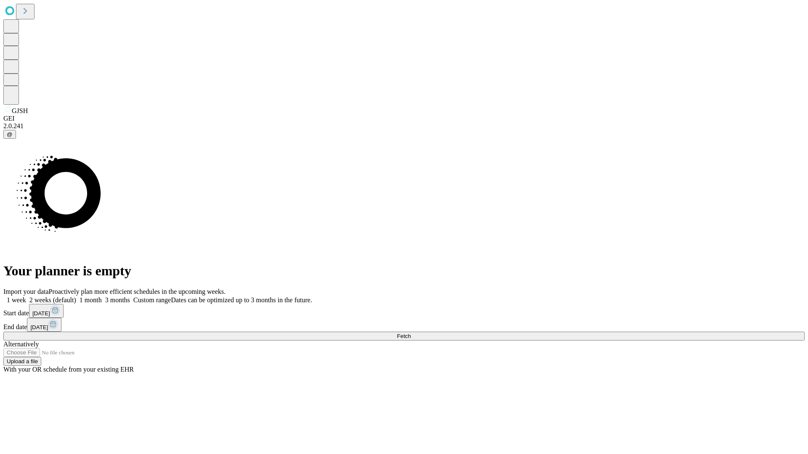 The height and width of the screenshot is (454, 808). What do you see at coordinates (22, 361) in the screenshot?
I see `button: Upload a file` at bounding box center [22, 361].